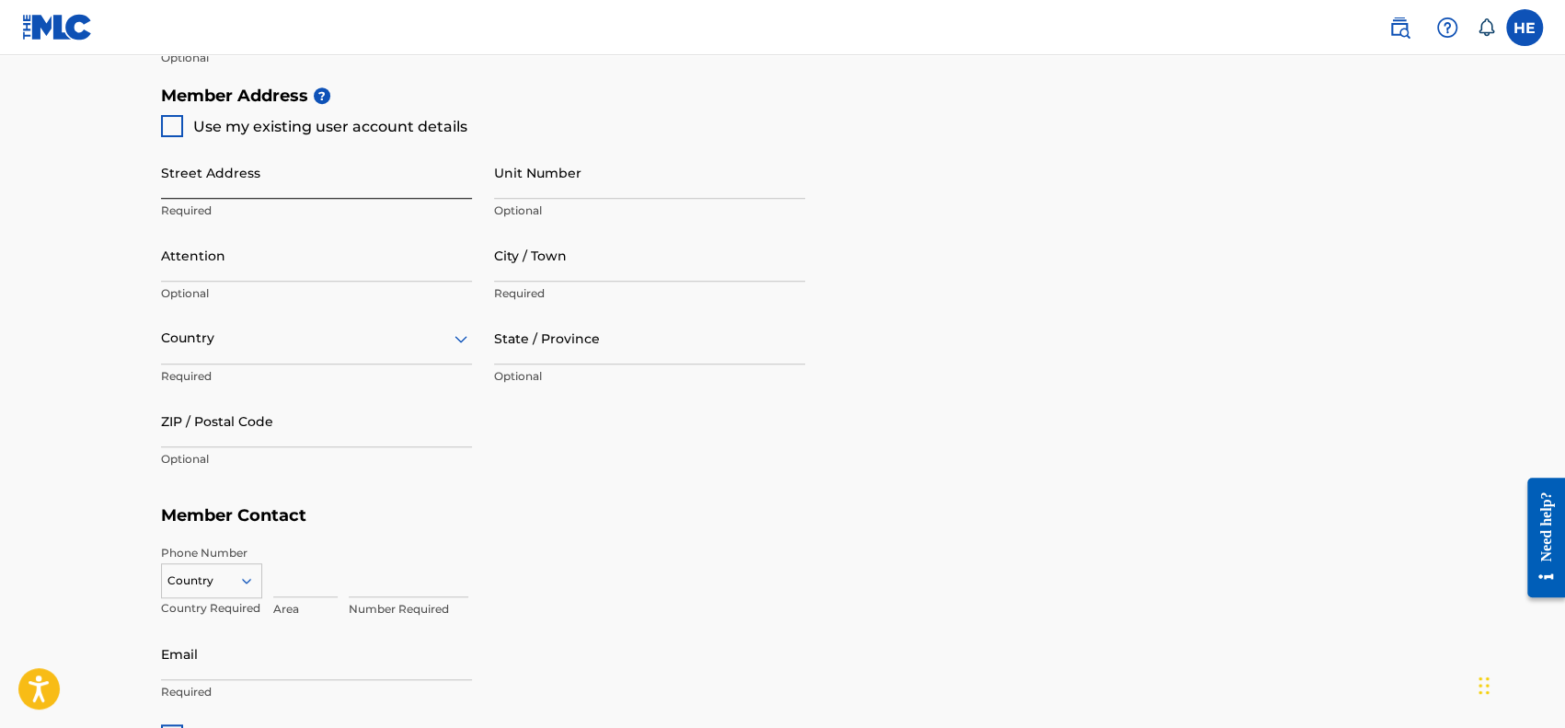 This screenshot has width=1565, height=728. What do you see at coordinates (330, 126) in the screenshot?
I see `span: Use my existing user account details` at bounding box center [330, 126].